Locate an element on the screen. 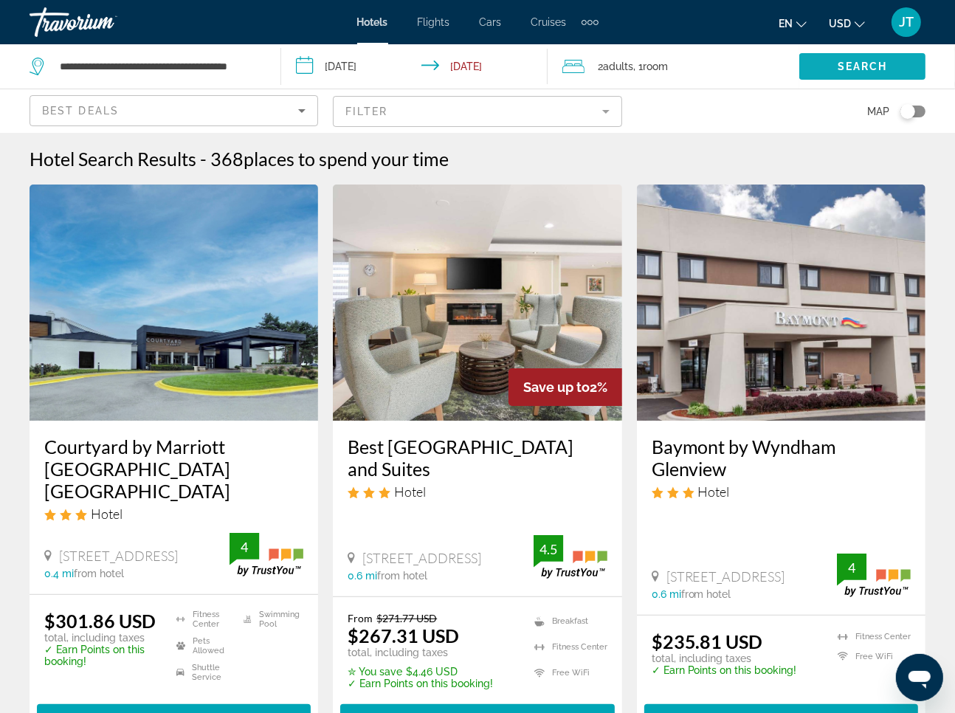  button: Toggle map is located at coordinates (907, 111).